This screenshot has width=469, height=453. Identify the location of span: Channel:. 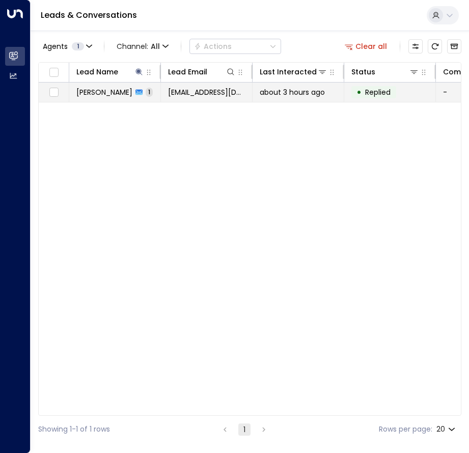
(143, 46).